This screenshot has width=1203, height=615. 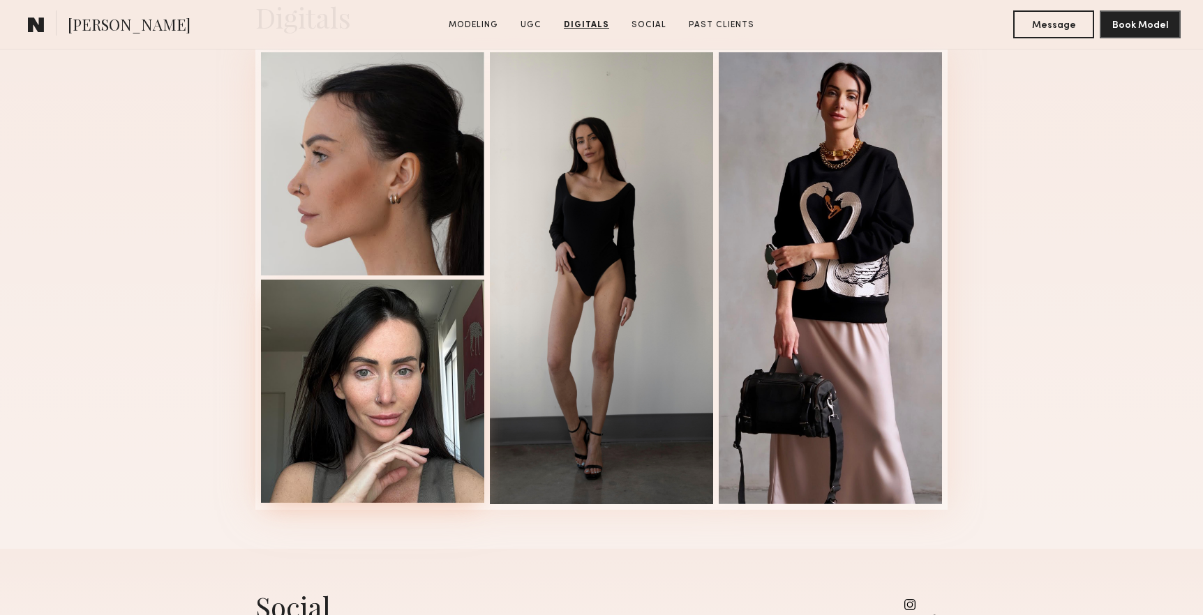 What do you see at coordinates (531, 25) in the screenshot?
I see `a: UGC` at bounding box center [531, 25].